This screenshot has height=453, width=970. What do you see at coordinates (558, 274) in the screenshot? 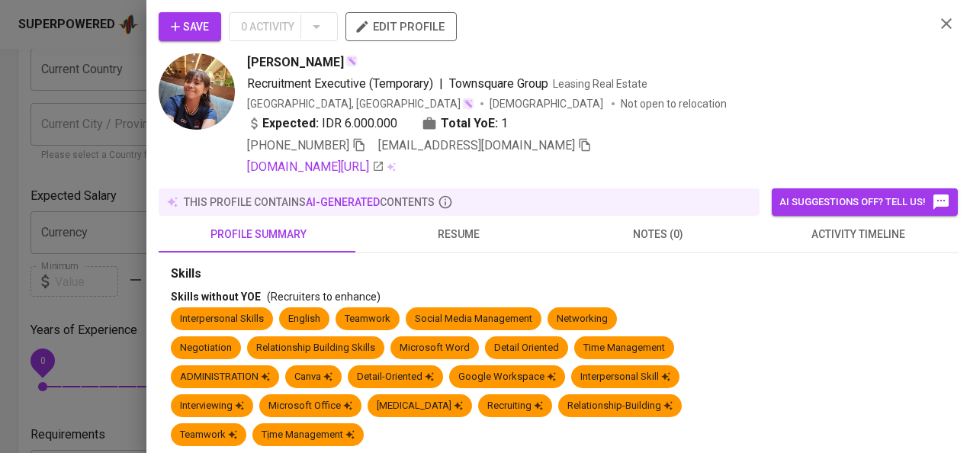
I see `div: Skills` at bounding box center [558, 274].